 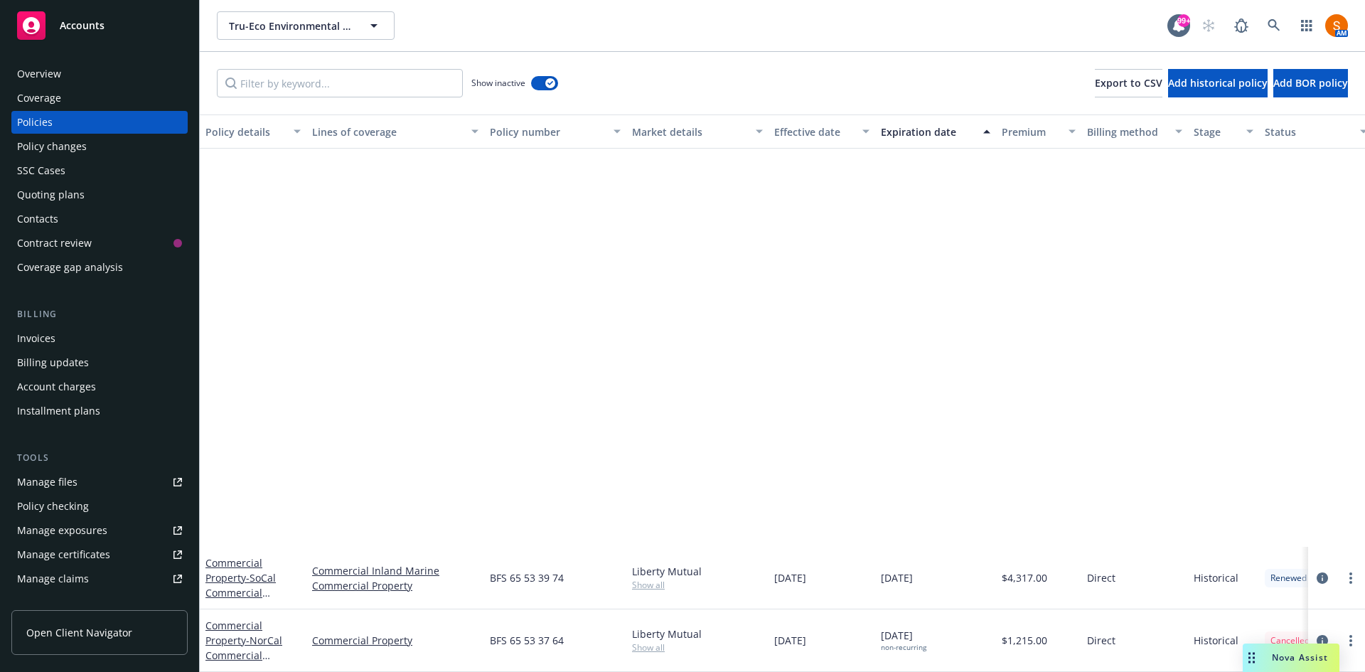 I want to click on button: Market details, so click(x=697, y=131).